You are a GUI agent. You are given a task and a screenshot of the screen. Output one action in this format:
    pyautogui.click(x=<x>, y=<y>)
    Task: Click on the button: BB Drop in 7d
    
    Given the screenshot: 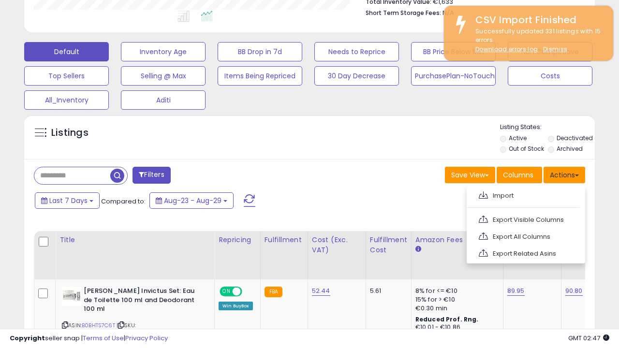 What is the action you would take?
    pyautogui.click(x=260, y=52)
    